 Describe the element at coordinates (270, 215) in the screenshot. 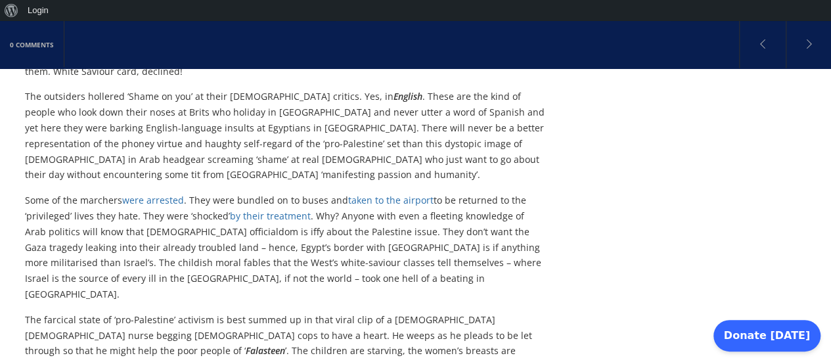

I see `a: by their treatment` at that location.